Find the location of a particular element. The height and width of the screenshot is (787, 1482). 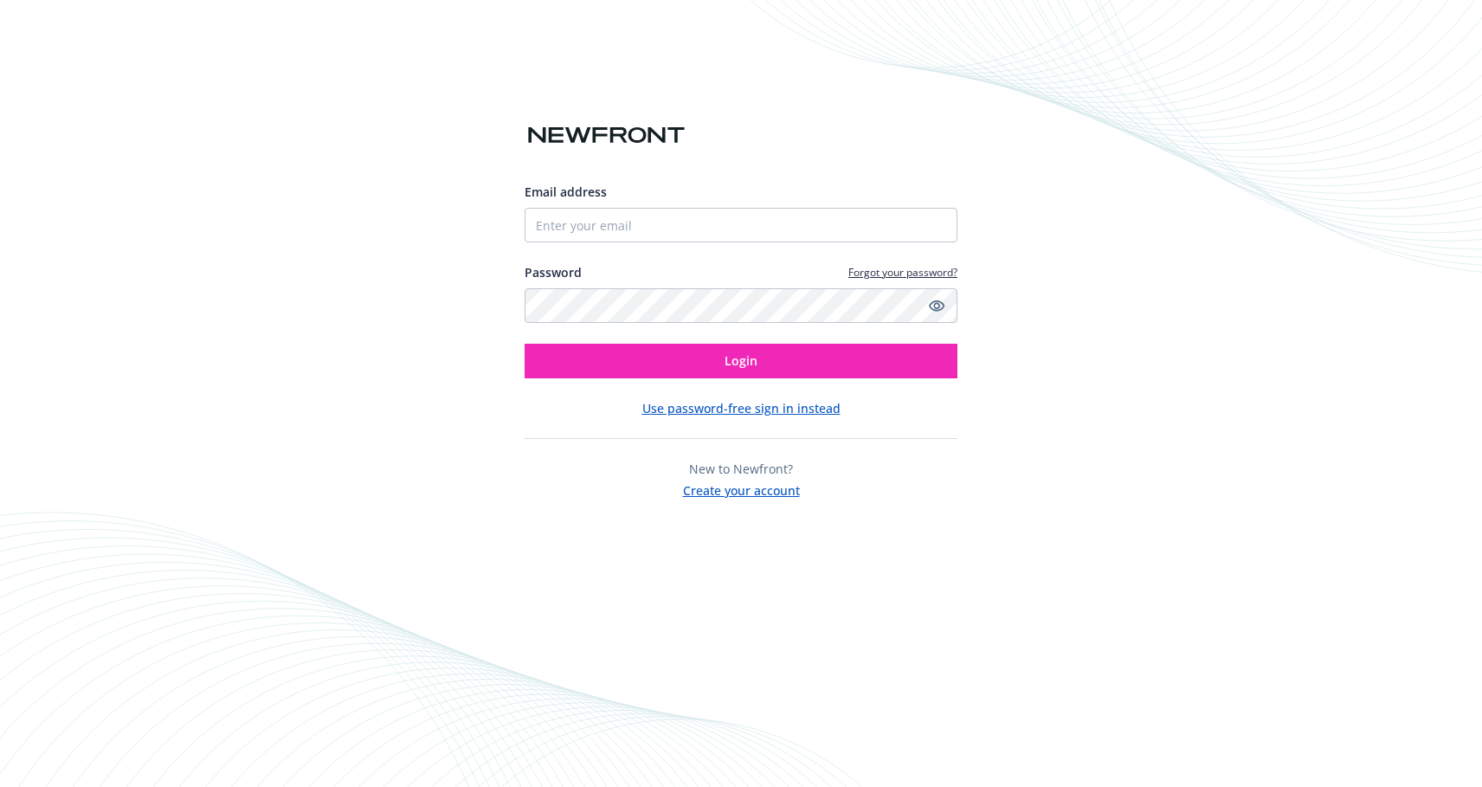

a: Forgot your password? is located at coordinates (903, 272).